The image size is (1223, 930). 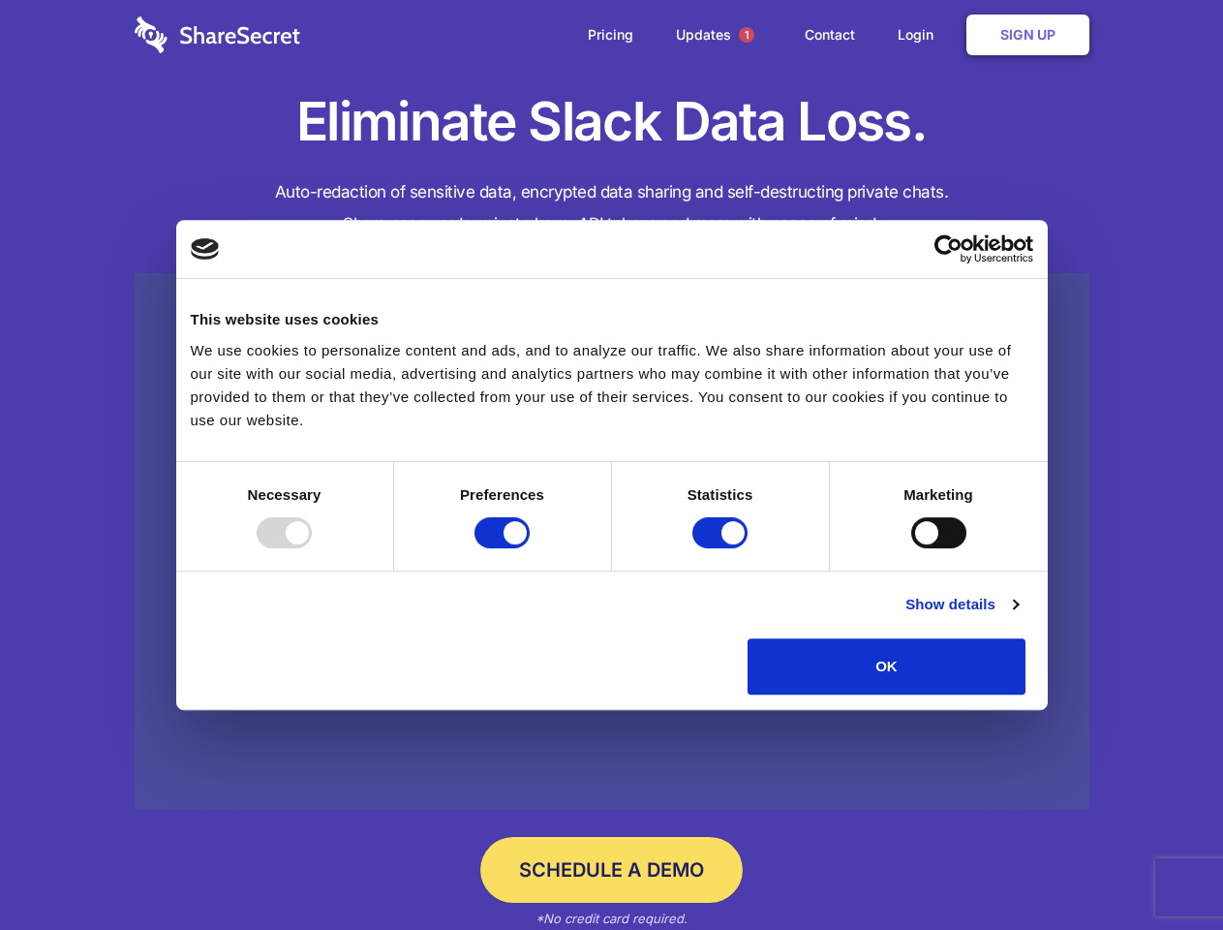 What do you see at coordinates (285, 494) in the screenshot?
I see `strong: Necessary` at bounding box center [285, 494].